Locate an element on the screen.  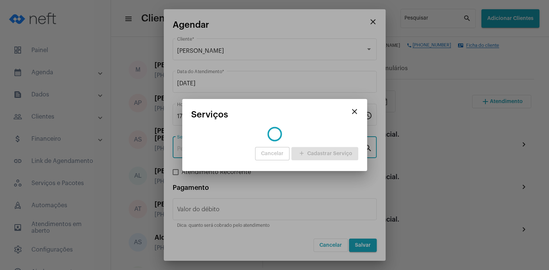
button: Cadastrar Serviço is located at coordinates (325, 154).